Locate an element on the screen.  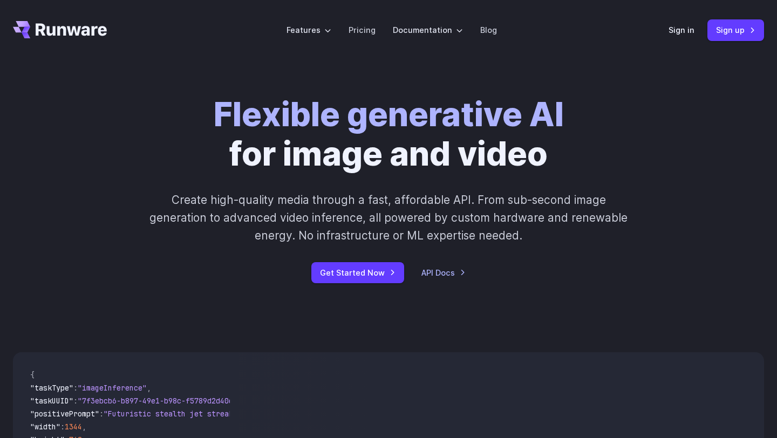
span: "7f3ebcb6-b897-49e1-b98c-f5789d2d40d7" is located at coordinates (160, 401).